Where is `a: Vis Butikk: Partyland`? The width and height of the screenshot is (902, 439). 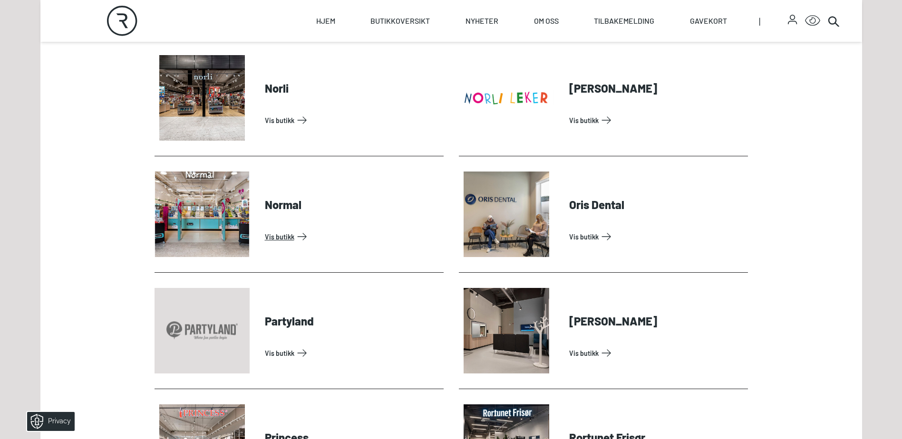
a: Vis Butikk: Partyland is located at coordinates (352, 353).